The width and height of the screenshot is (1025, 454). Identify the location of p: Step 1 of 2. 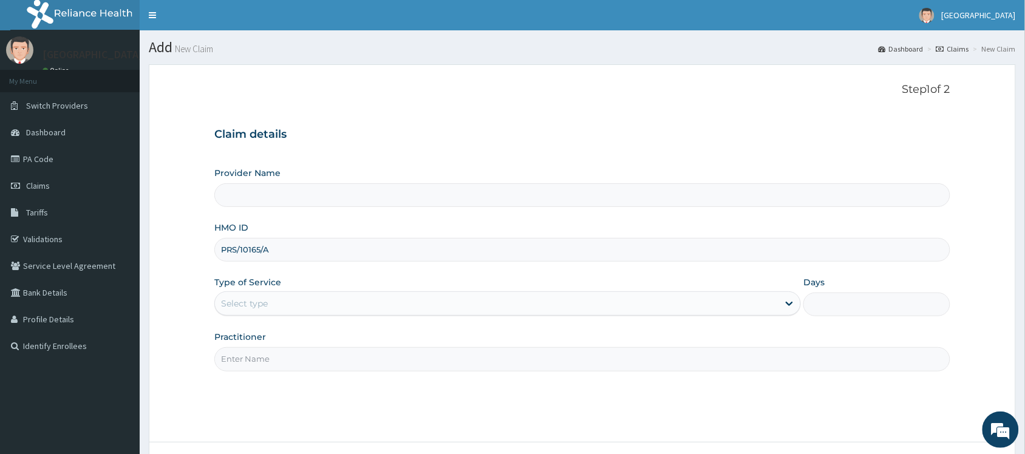
(582, 90).